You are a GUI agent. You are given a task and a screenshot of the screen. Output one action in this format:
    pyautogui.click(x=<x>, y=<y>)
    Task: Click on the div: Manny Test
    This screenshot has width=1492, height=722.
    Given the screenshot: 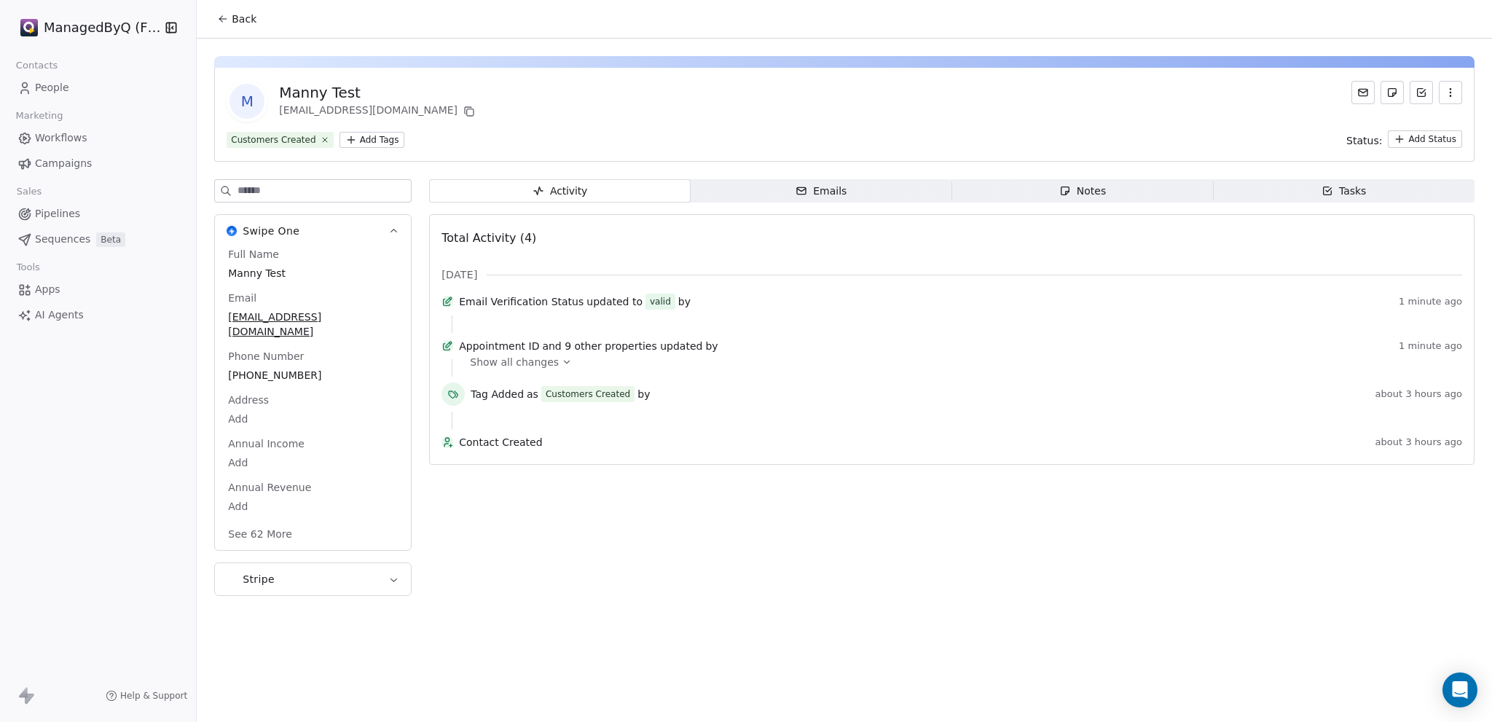 What is the action you would take?
    pyautogui.click(x=378, y=92)
    